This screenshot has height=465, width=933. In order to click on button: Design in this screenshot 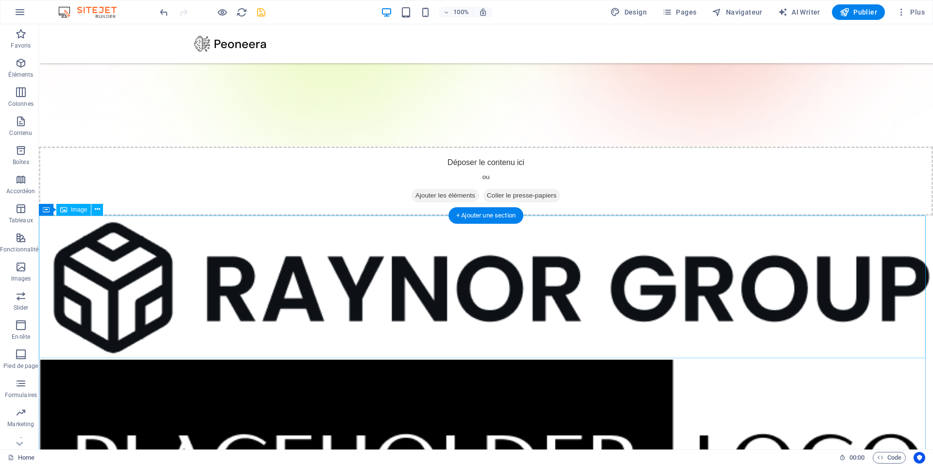, I will do `click(628, 12)`.